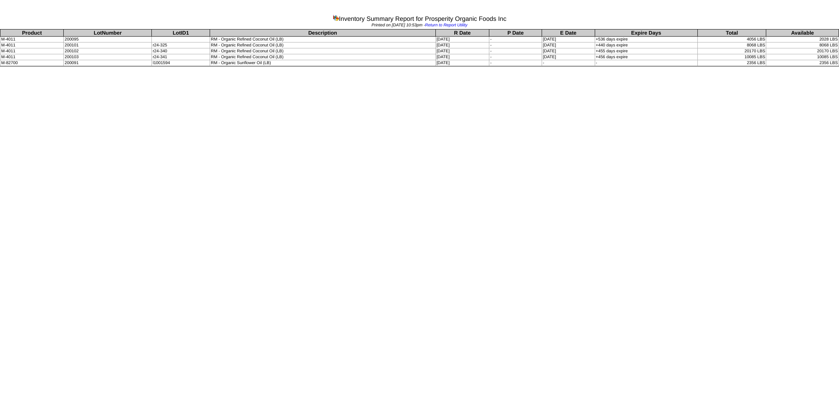 The image size is (839, 419). Describe the element at coordinates (462, 33) in the screenshot. I see `th: R Date` at that location.